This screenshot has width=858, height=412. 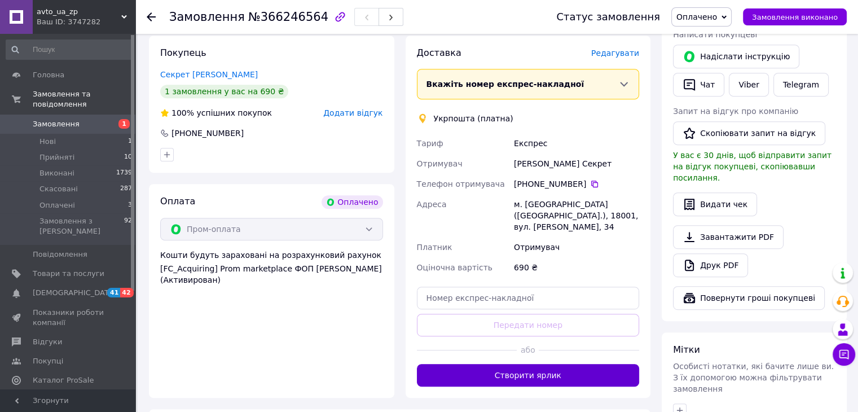 What do you see at coordinates (576, 247) in the screenshot?
I see `div: Отримувач` at bounding box center [576, 247].